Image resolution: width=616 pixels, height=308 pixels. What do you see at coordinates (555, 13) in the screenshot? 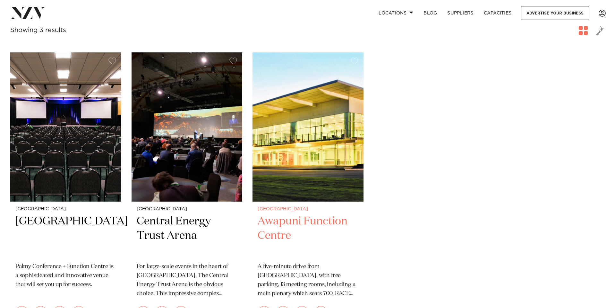
I see `a: Advertise your business` at bounding box center [555, 13].